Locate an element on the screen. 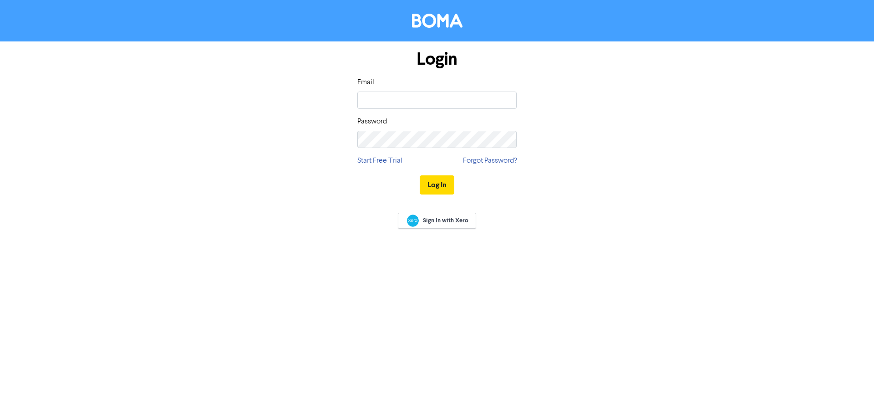 Image resolution: width=874 pixels, height=415 pixels. a: Sign In with Xero is located at coordinates (437, 220).